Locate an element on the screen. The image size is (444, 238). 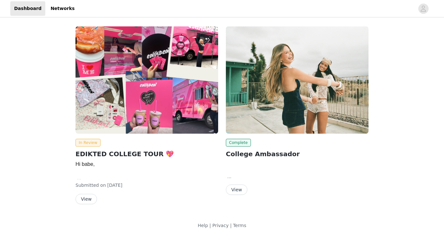
h2: College Ambassador is located at coordinates (297, 154).